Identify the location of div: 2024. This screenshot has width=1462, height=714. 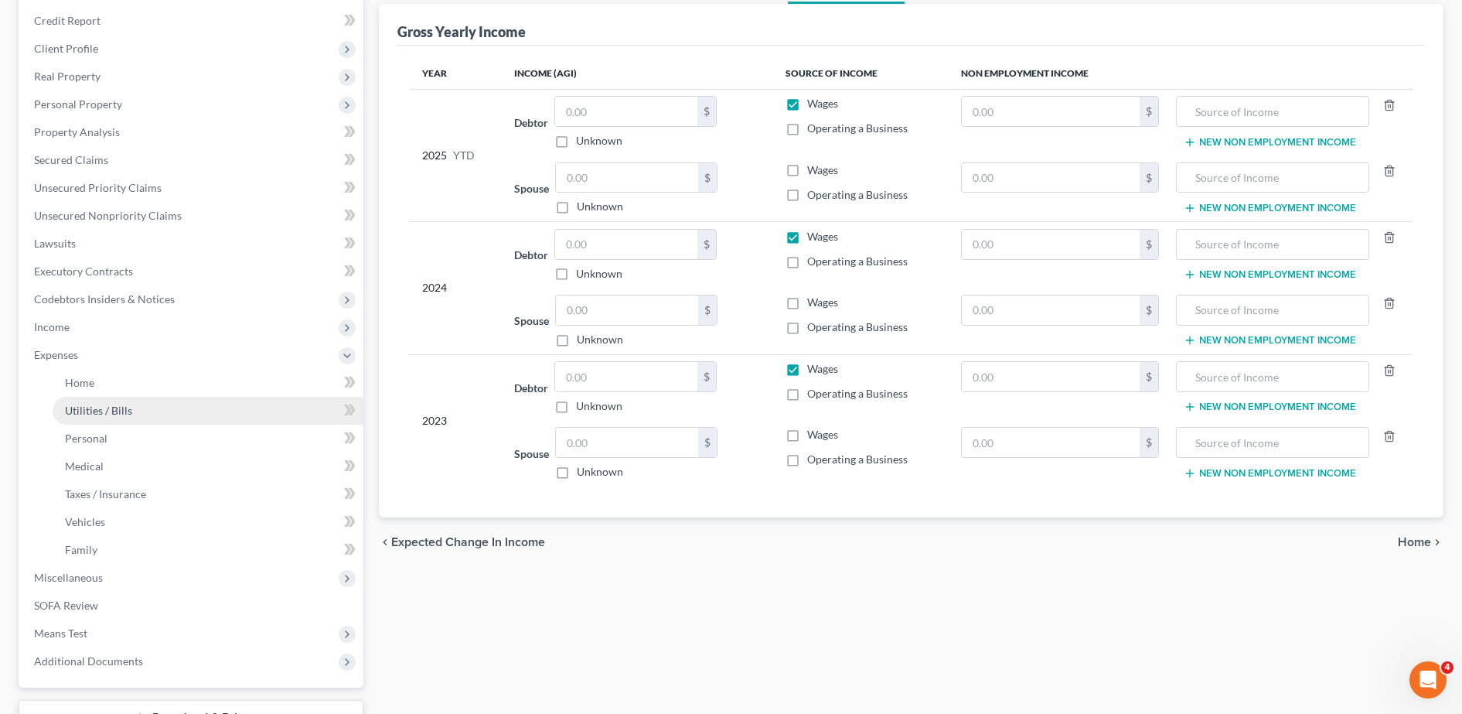
(455, 288).